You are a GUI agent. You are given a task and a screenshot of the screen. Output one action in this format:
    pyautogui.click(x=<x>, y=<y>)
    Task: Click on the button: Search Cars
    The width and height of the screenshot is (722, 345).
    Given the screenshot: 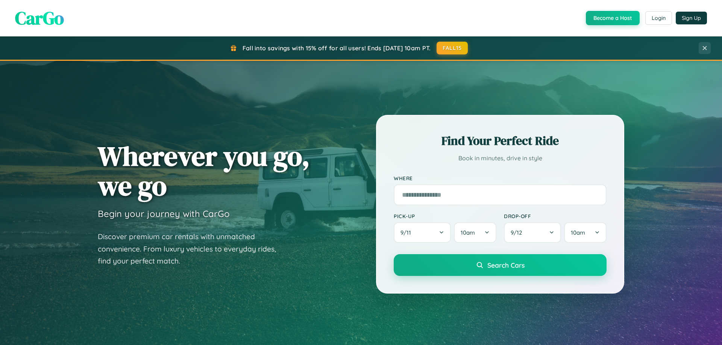 What is the action you would take?
    pyautogui.click(x=500, y=265)
    